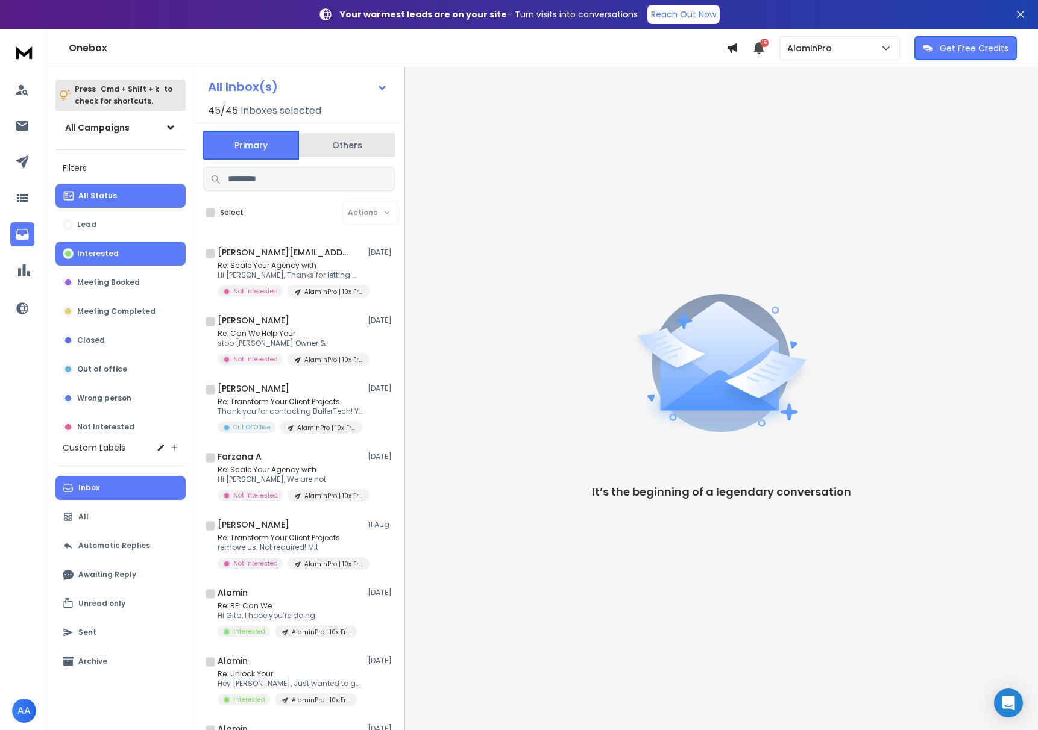  Describe the element at coordinates (89, 488) in the screenshot. I see `p: Inbox` at that location.